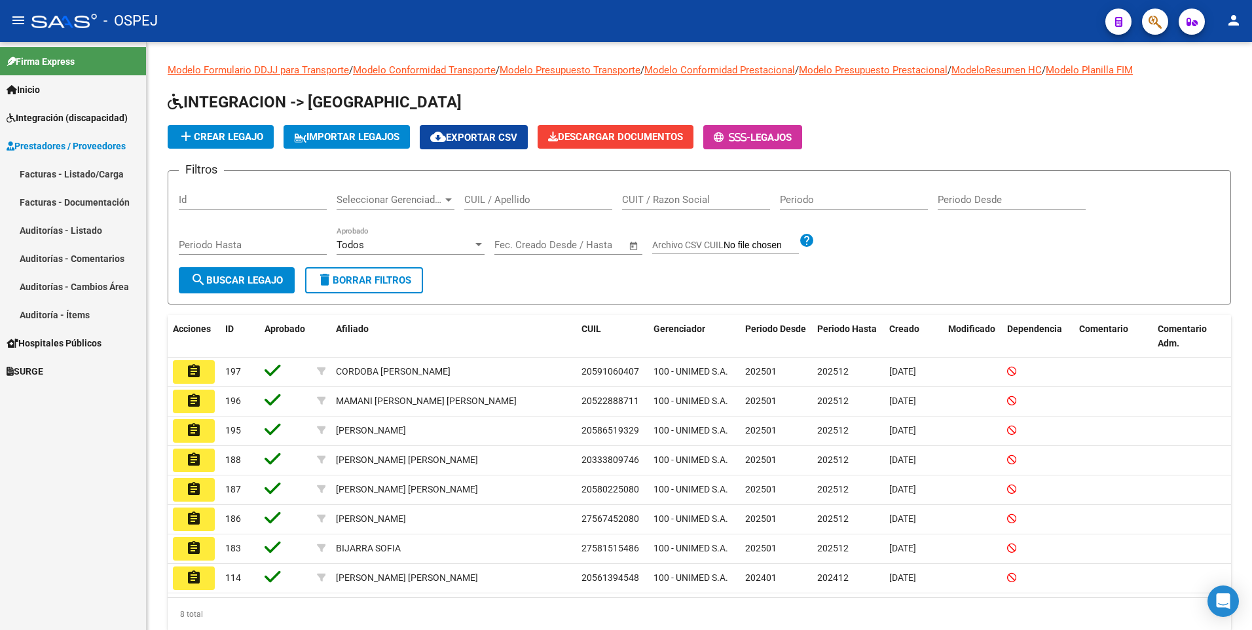 The height and width of the screenshot is (630, 1252). What do you see at coordinates (761, 578) in the screenshot?
I see `span: 202401` at bounding box center [761, 578].